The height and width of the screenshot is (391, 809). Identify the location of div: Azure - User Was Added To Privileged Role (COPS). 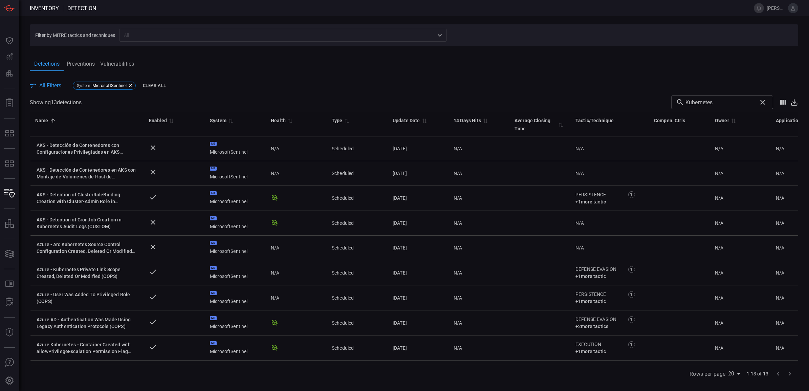
(87, 298).